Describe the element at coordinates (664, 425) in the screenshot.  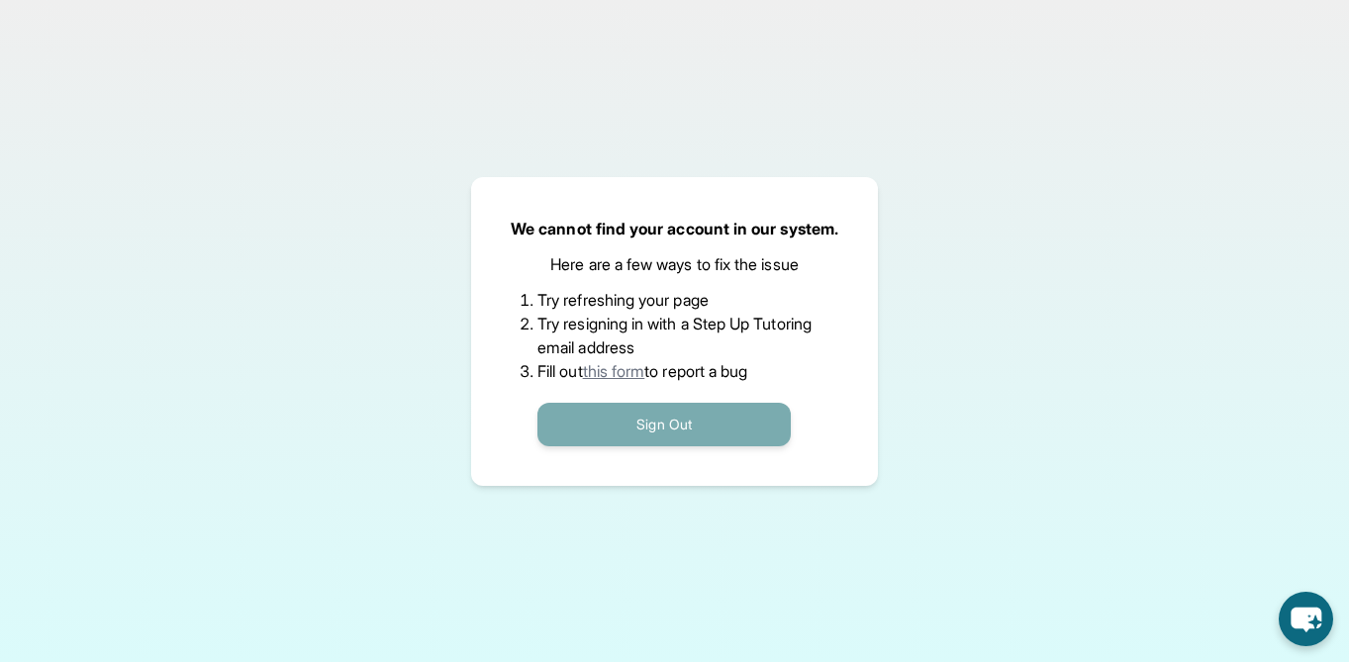
I see `button: Sign Out` at that location.